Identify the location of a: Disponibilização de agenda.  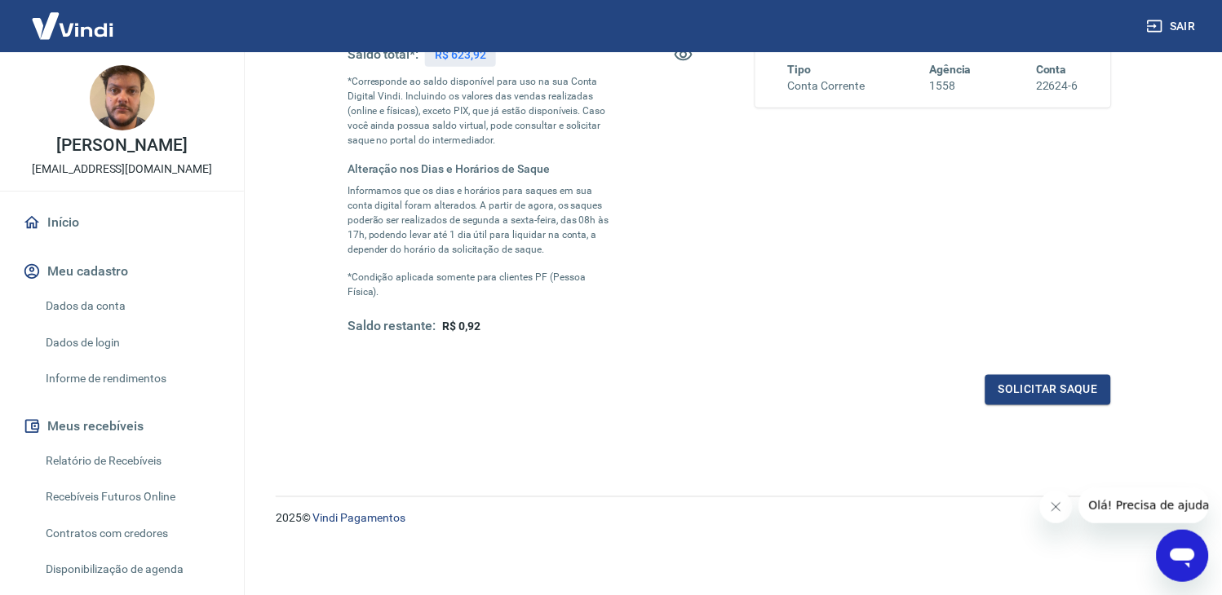
(131, 569).